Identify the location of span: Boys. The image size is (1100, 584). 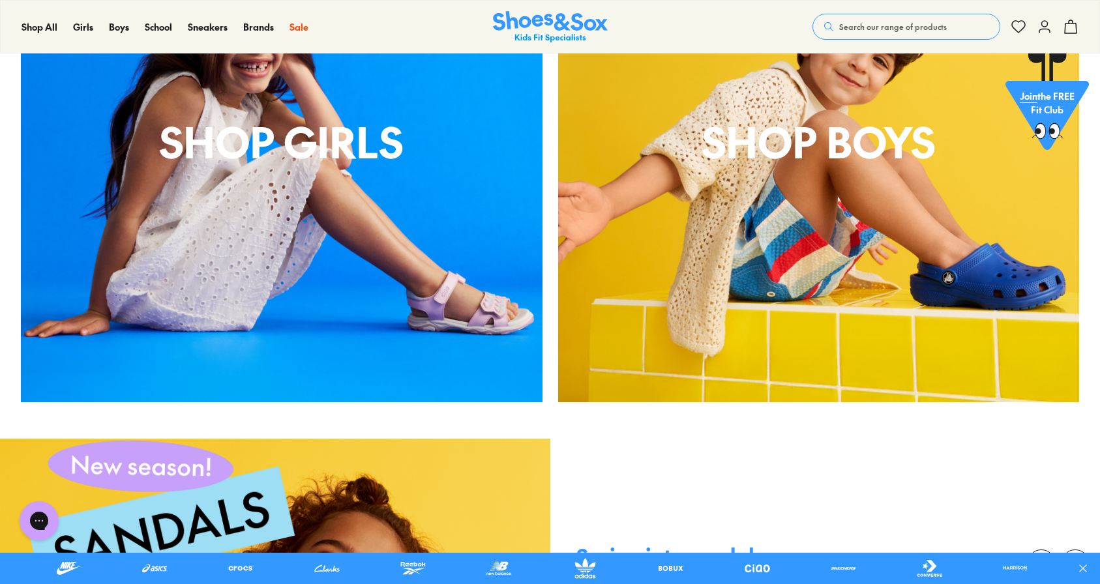
(119, 27).